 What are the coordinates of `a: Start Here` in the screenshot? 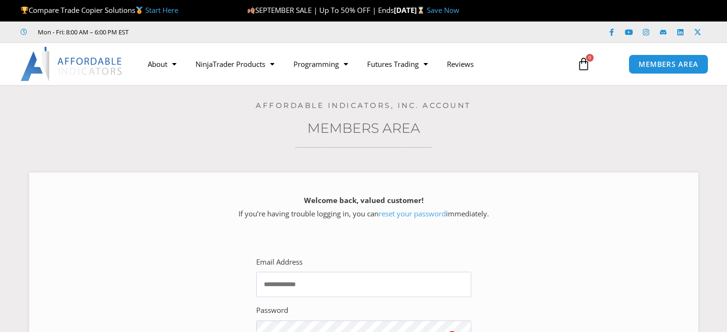 It's located at (162, 10).